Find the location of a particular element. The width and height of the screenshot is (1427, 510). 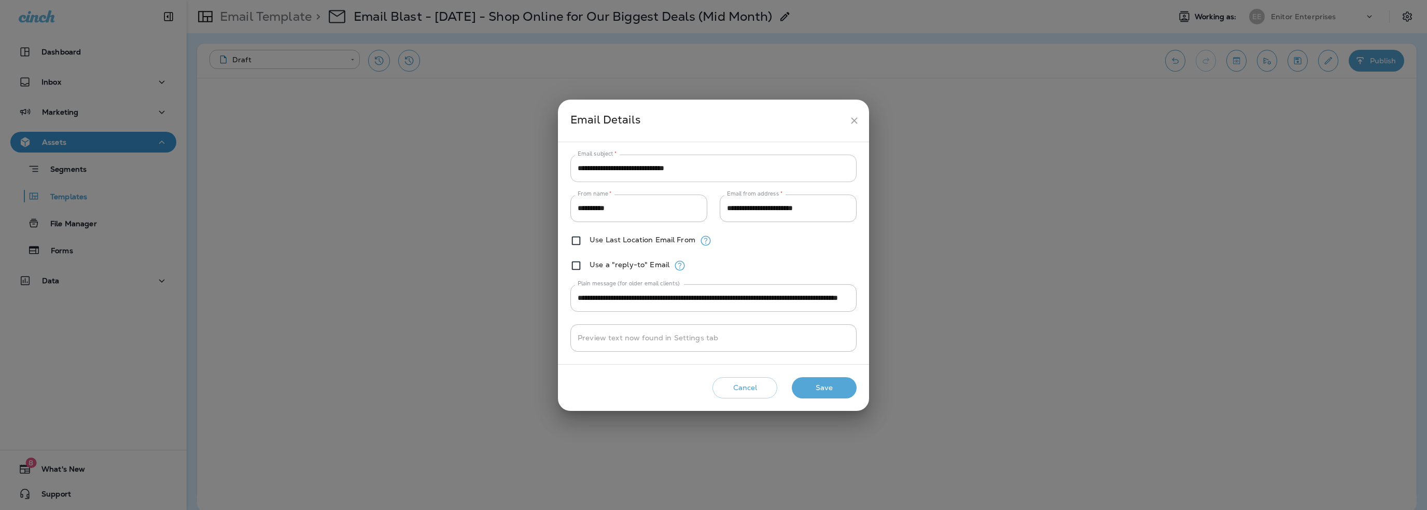

label: From name is located at coordinates (595, 193).